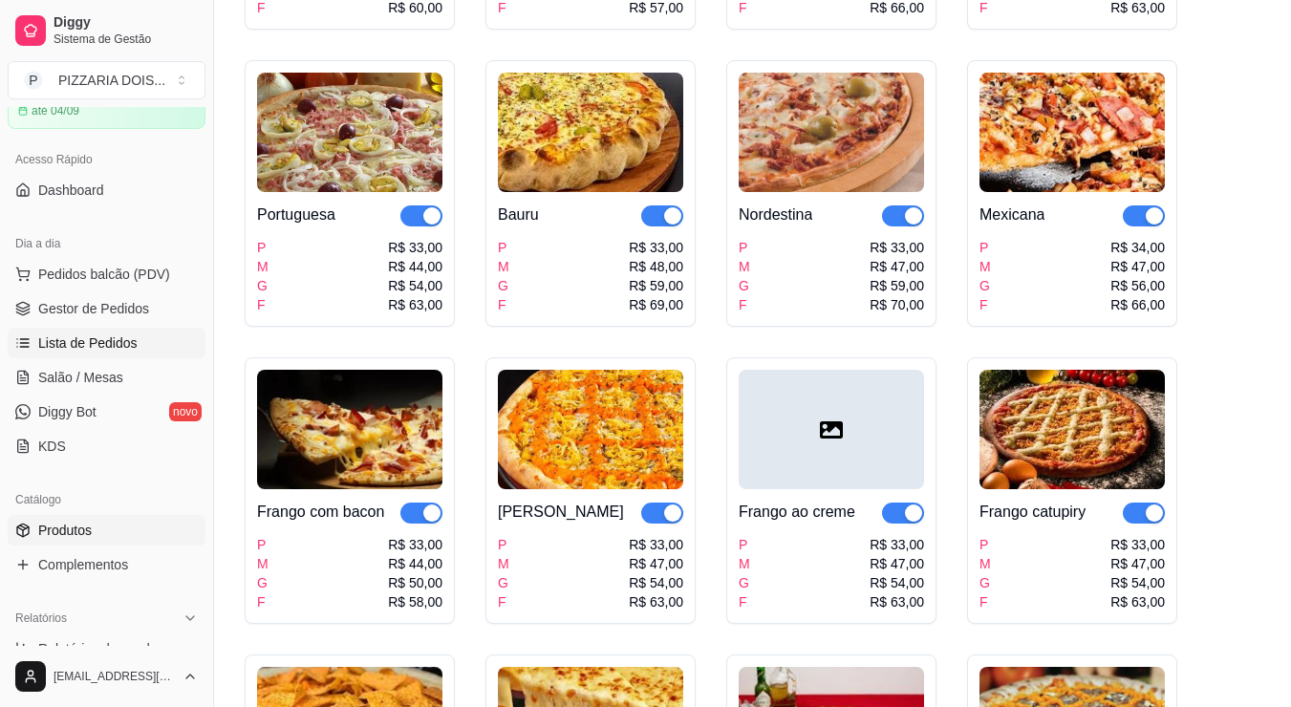 The width and height of the screenshot is (1291, 707). I want to click on div: R$ 50,00, so click(415, 583).